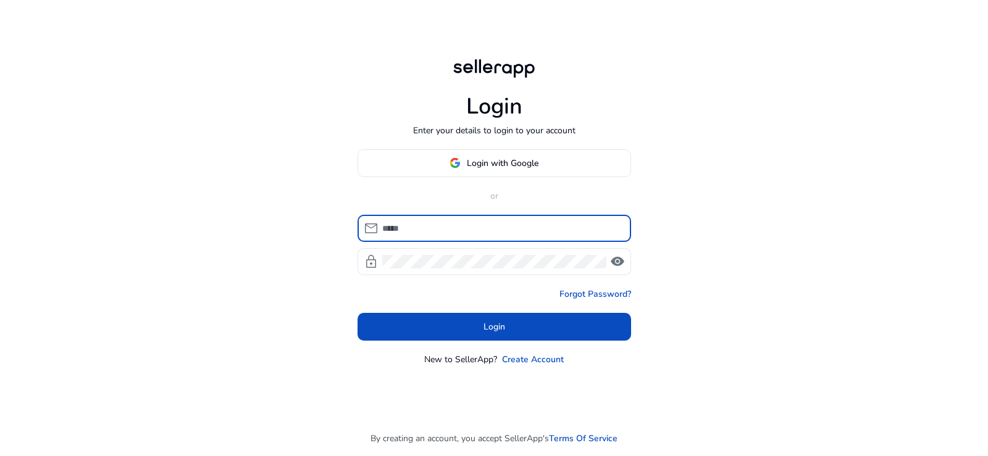  I want to click on span: Login, so click(494, 327).